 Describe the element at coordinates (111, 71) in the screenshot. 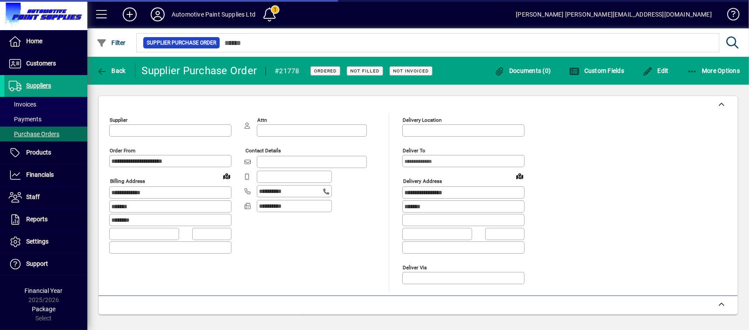

I see `app-page-header-button: Back` at that location.